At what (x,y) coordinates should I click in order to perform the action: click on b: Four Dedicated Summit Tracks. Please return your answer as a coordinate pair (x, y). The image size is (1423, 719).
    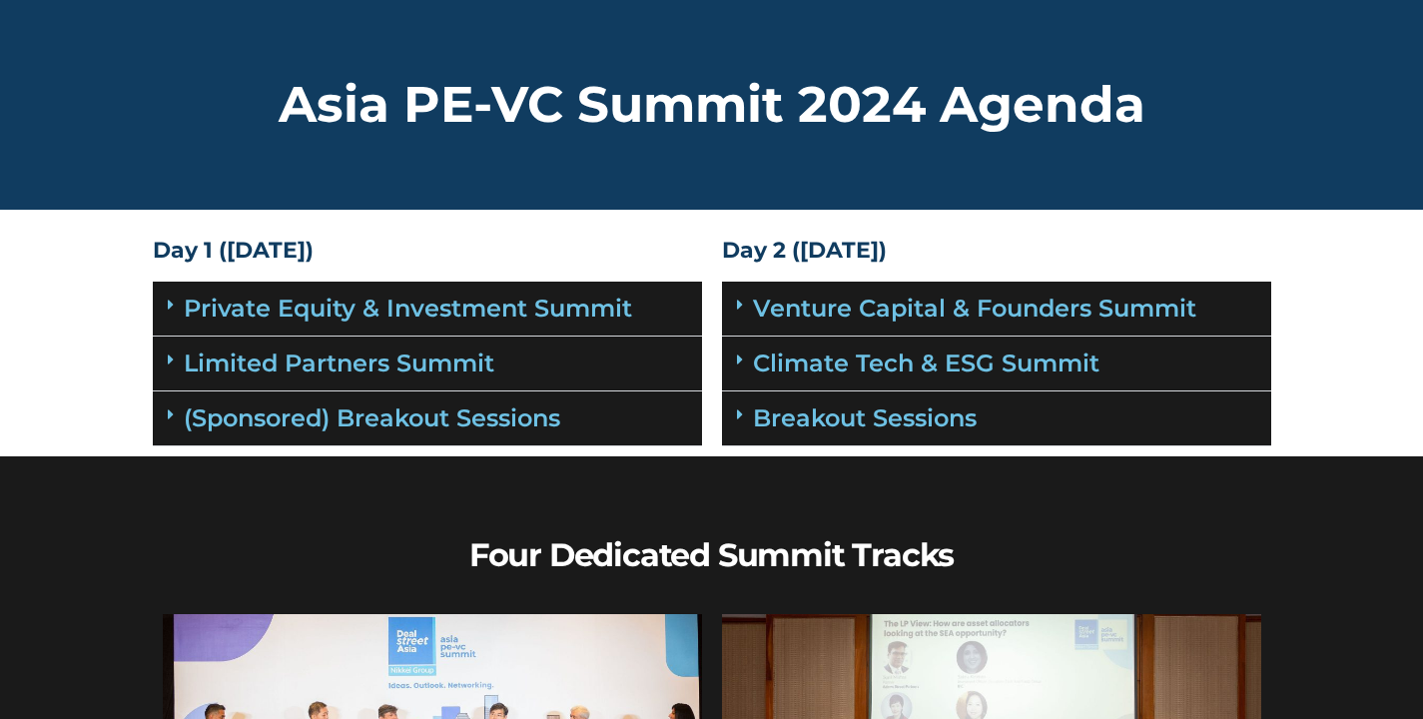
    Looking at the image, I should click on (711, 554).